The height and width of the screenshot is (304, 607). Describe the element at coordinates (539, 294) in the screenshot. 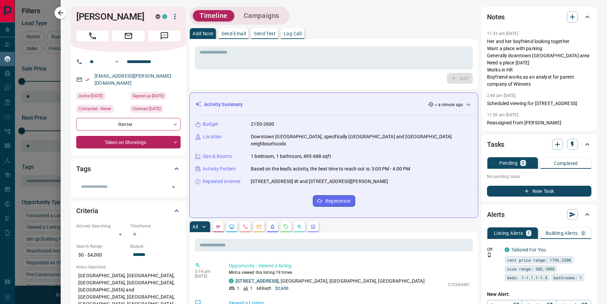

I see `p: New Alert:` at that location.